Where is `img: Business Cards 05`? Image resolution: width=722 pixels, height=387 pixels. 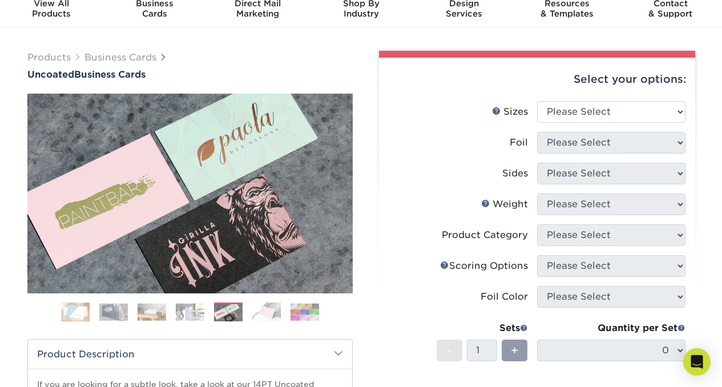 img: Business Cards 05 is located at coordinates (228, 313).